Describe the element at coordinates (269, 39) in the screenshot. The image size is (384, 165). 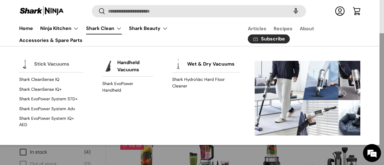
I see `a: Subscribe` at that location.